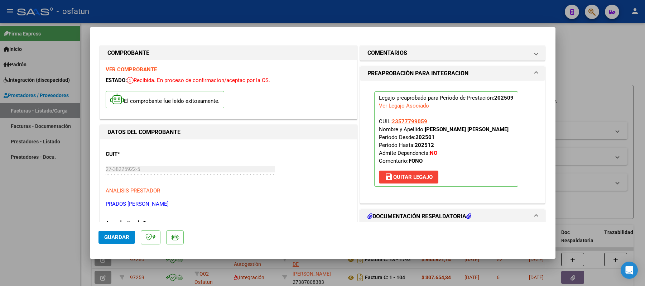  Describe the element at coordinates (133, 190) in the screenshot. I see `span: ANALISIS PRESTADOR` at that location.